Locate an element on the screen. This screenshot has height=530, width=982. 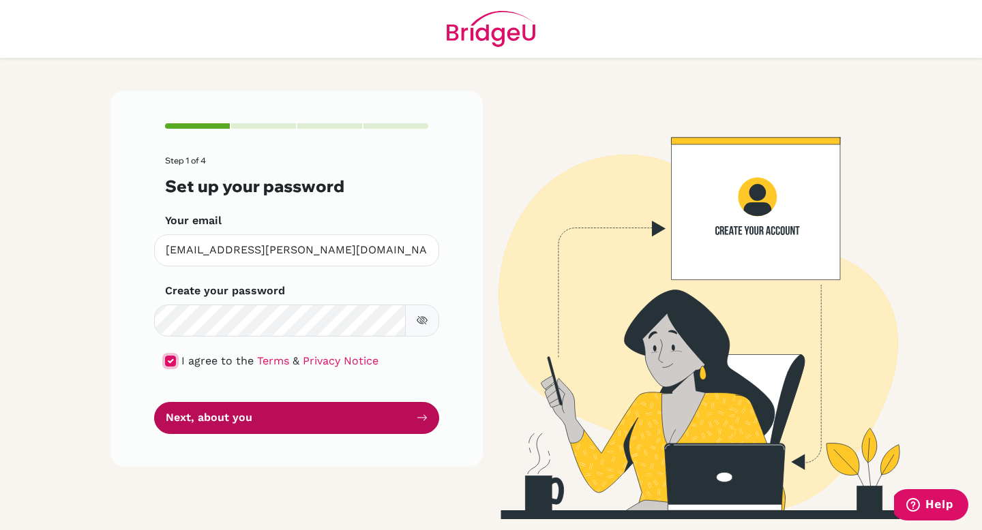
button: Next, about you is located at coordinates (297, 418).